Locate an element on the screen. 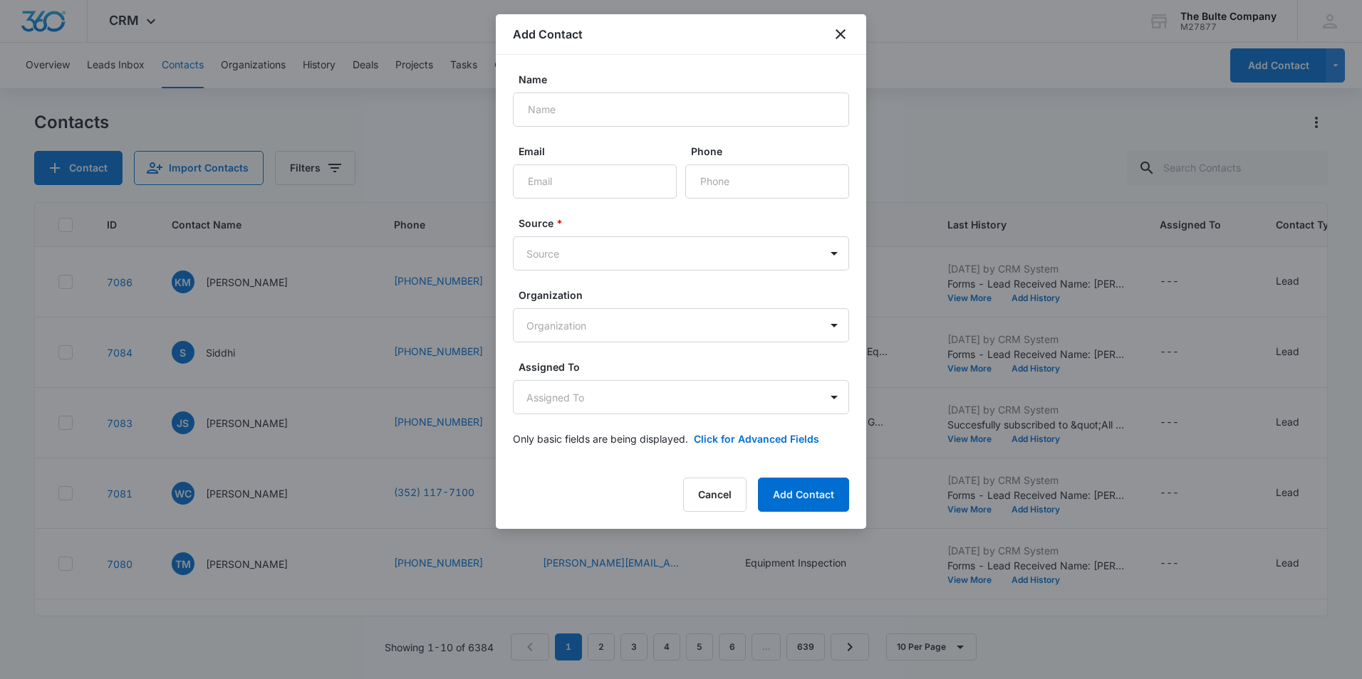 The height and width of the screenshot is (679, 1362). button: close is located at coordinates (840, 34).